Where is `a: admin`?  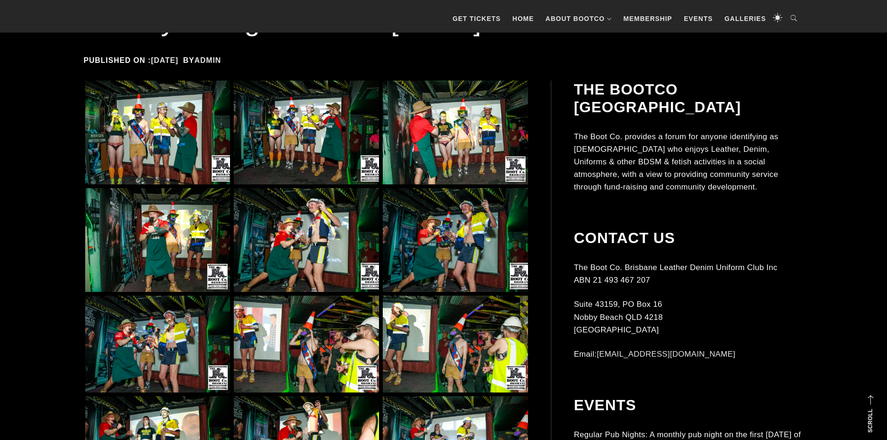 a: admin is located at coordinates (207, 60).